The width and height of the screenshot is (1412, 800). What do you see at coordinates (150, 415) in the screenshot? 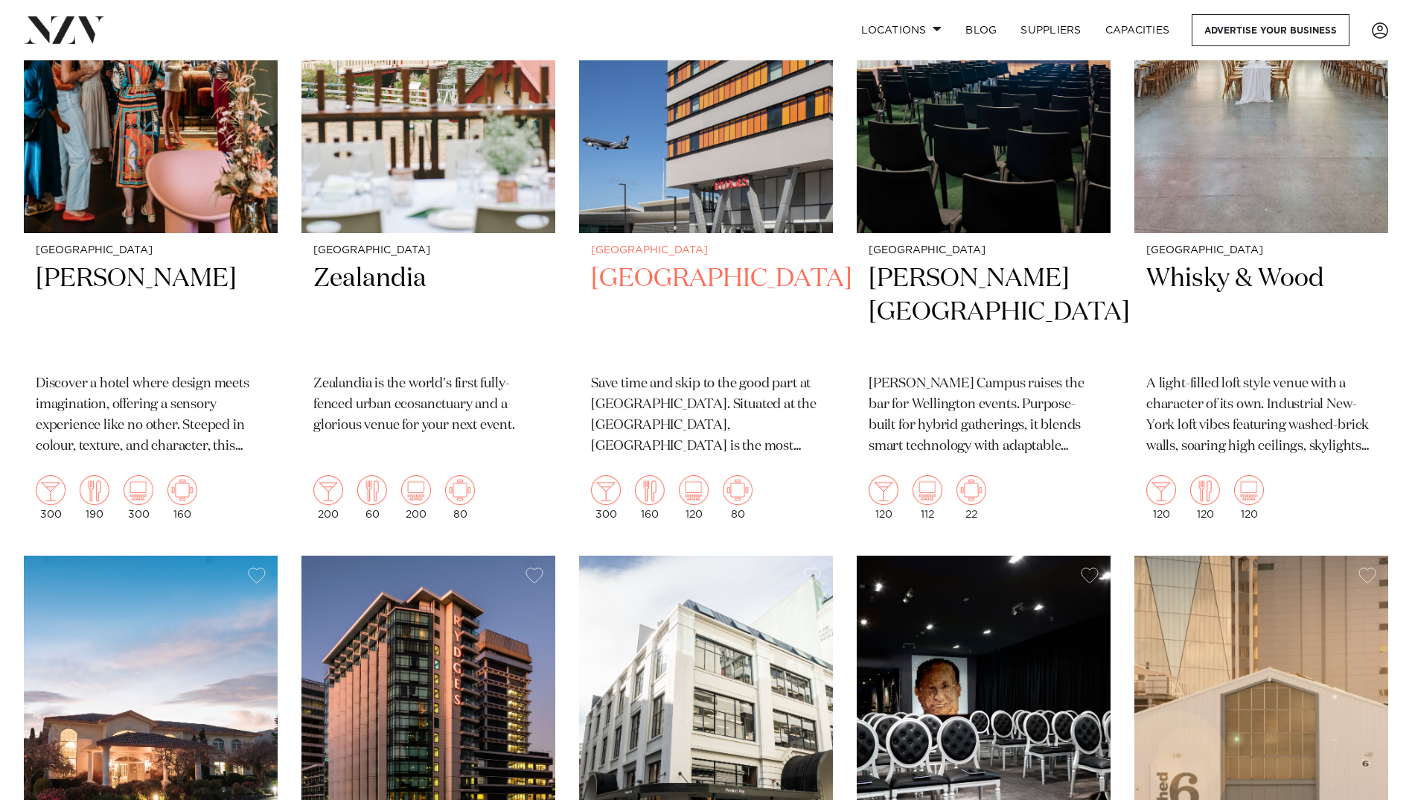
I see `p: Discover a hotel where design meets imagination, offering a sensory experience like no other. Ste...` at bounding box center [150, 415].